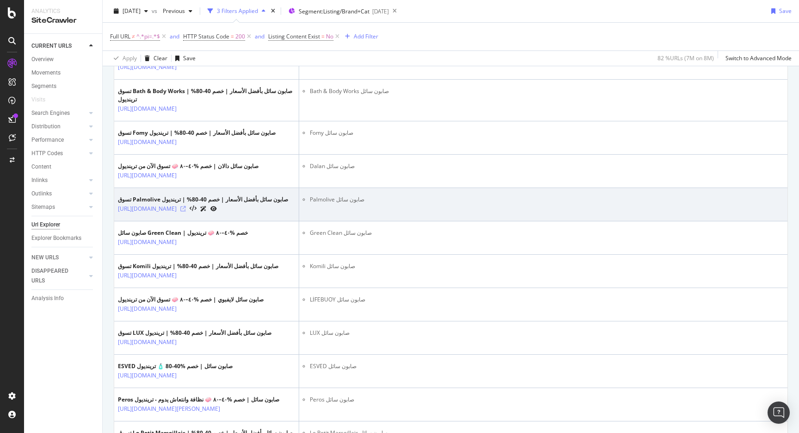 The image size is (799, 433). What do you see at coordinates (203, 199) in the screenshot?
I see `div: تسوق Palmolive صابون سائل بأفضل الأسعار | خصم 40-80% | ترينديول` at bounding box center [203, 199].